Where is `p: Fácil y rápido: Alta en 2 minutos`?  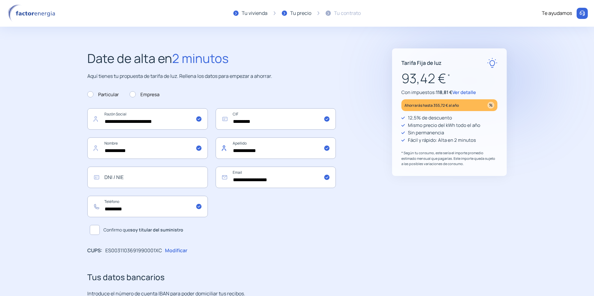
p: Fácil y rápido: Alta en 2 minutos is located at coordinates (442, 140).